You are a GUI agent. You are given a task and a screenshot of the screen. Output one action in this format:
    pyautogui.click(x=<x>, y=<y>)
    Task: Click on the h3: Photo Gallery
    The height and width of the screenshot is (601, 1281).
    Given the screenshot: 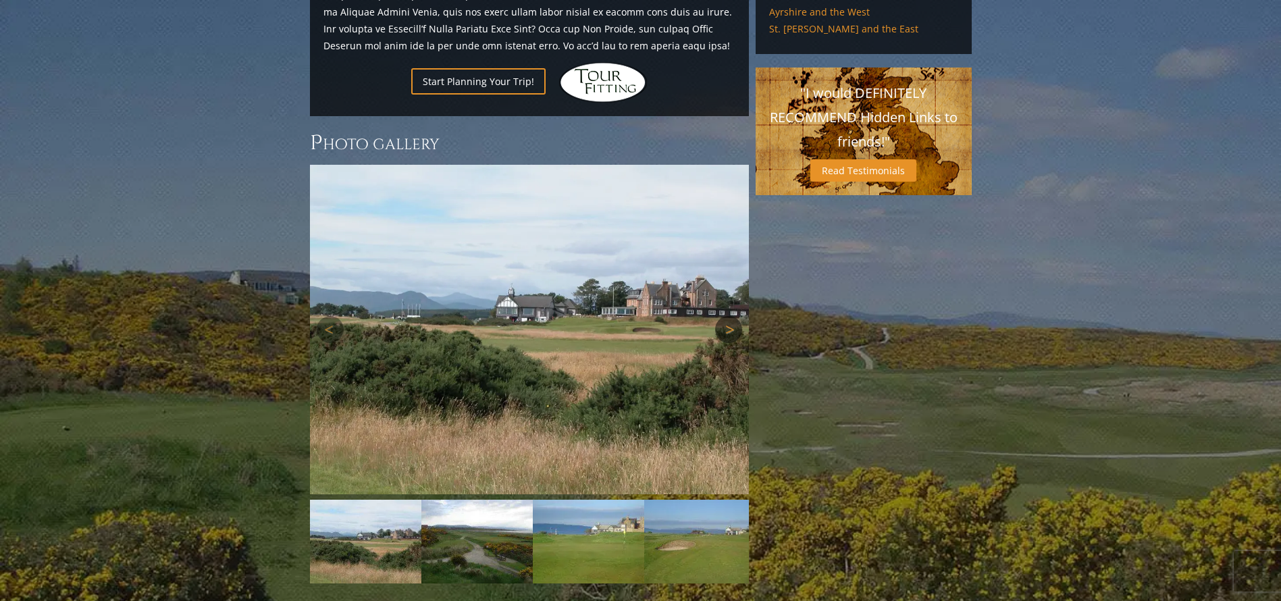 What is the action you would take?
    pyautogui.click(x=529, y=143)
    